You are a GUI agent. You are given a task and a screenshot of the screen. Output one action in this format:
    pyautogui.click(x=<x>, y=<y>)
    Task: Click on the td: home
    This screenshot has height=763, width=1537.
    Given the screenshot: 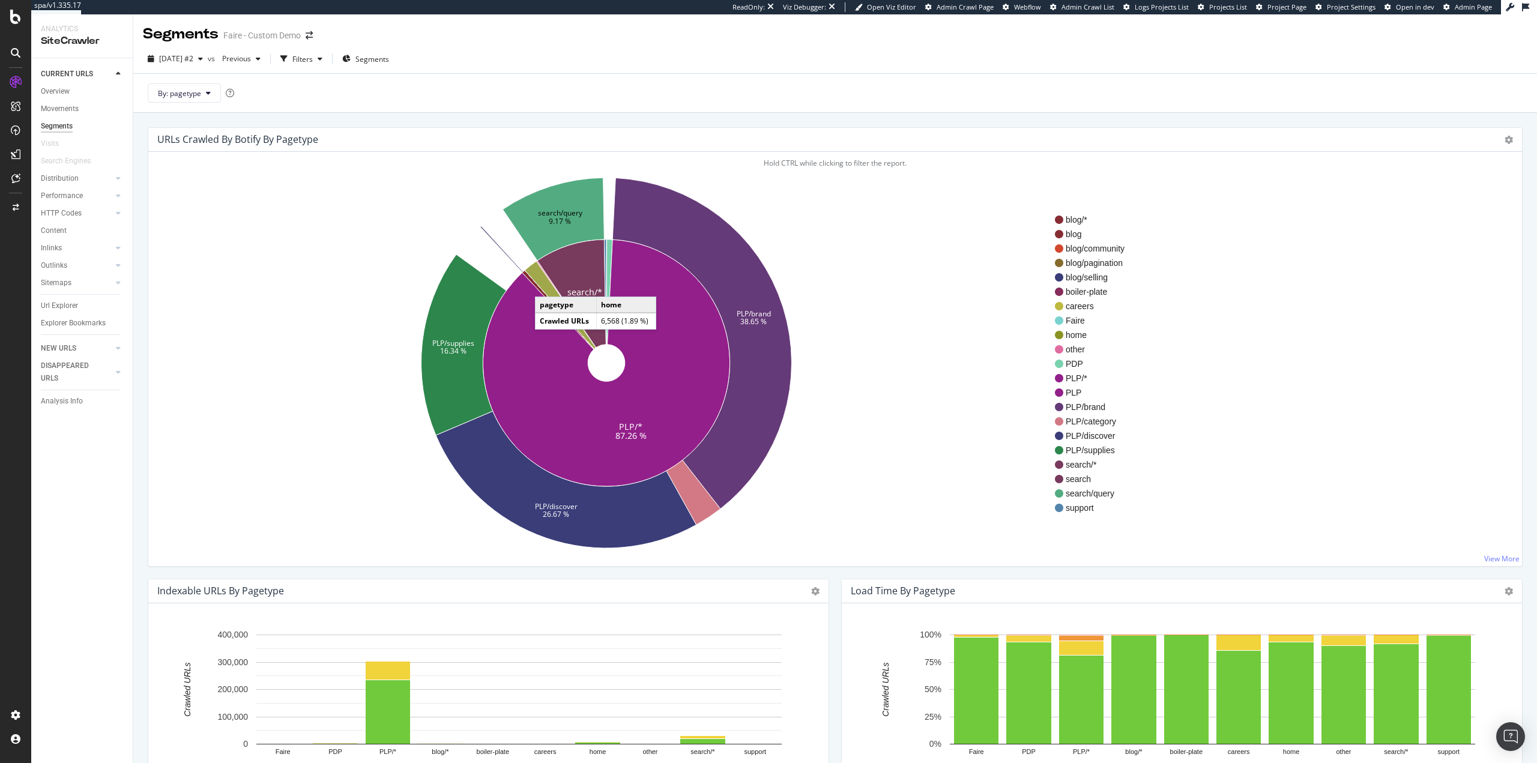 What is the action you would take?
    pyautogui.click(x=626, y=305)
    